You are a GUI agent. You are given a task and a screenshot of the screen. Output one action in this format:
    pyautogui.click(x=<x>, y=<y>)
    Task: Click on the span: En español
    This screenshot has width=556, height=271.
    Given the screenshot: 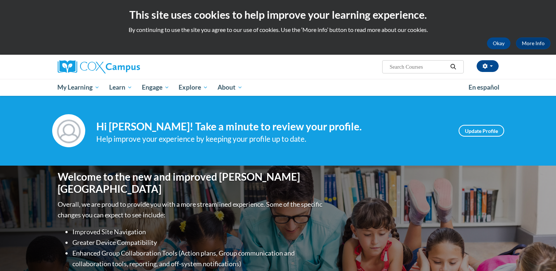 What is the action you would take?
    pyautogui.click(x=484, y=87)
    